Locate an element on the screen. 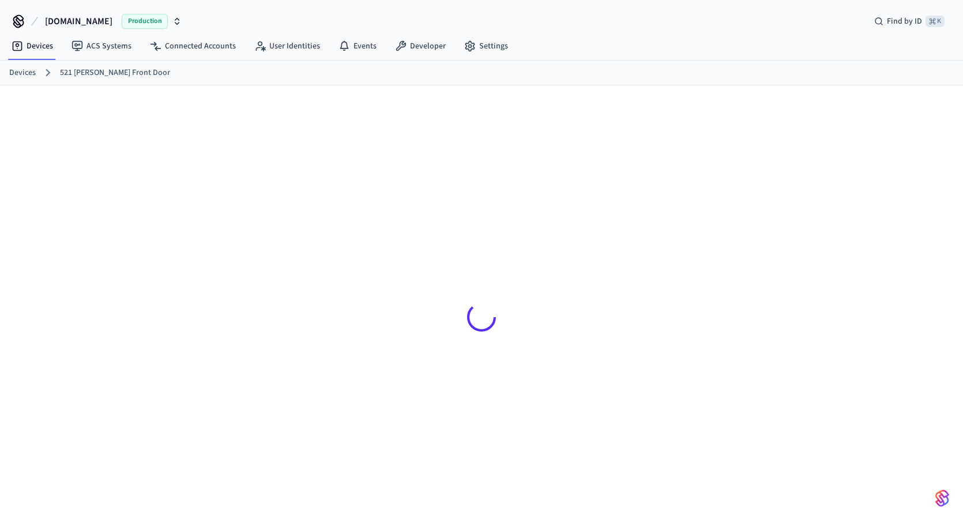 This screenshot has width=963, height=519. div: Find by ID⌘ K is located at coordinates (910, 21).